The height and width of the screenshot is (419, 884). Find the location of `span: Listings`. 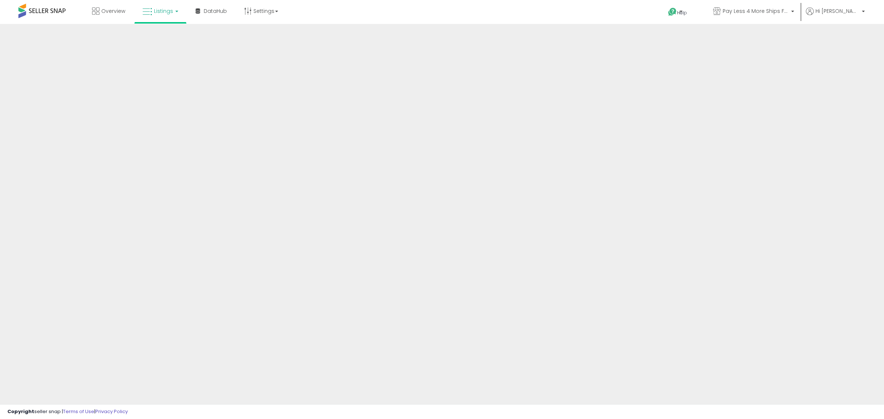

span: Listings is located at coordinates (163, 11).